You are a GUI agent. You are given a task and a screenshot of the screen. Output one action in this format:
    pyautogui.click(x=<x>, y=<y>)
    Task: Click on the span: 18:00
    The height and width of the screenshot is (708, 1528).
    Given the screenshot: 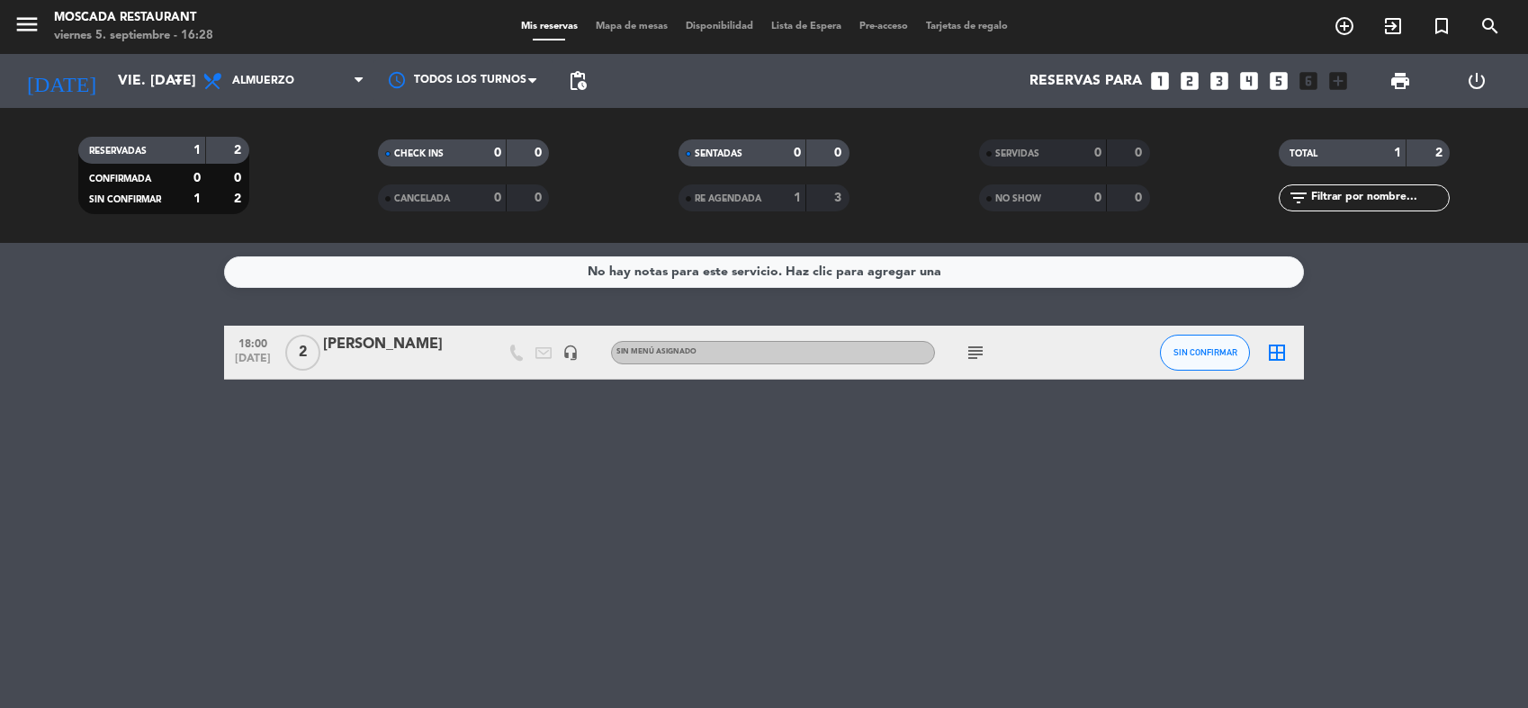 What is the action you would take?
    pyautogui.click(x=253, y=342)
    